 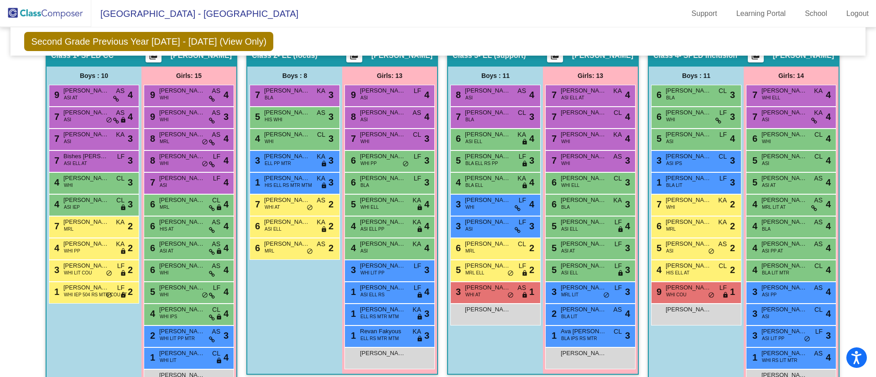 What do you see at coordinates (705, 14) in the screenshot?
I see `a: Support` at bounding box center [705, 14].